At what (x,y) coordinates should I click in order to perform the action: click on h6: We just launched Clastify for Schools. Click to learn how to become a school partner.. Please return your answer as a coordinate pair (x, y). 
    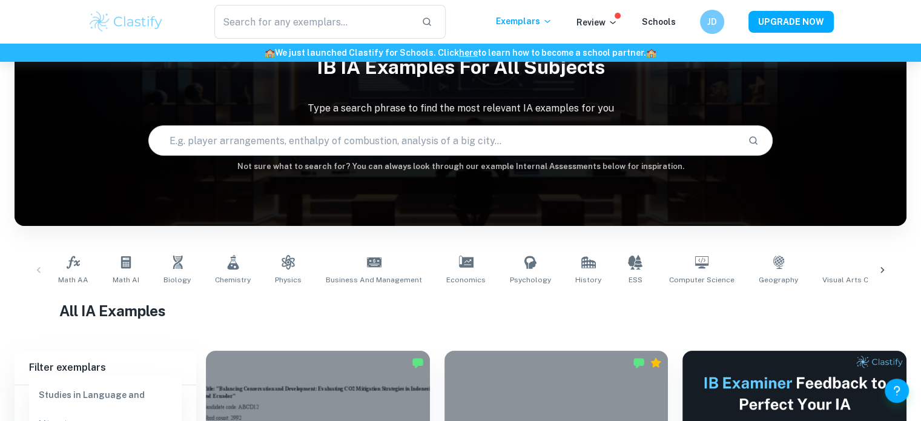
    Looking at the image, I should click on (460, 53).